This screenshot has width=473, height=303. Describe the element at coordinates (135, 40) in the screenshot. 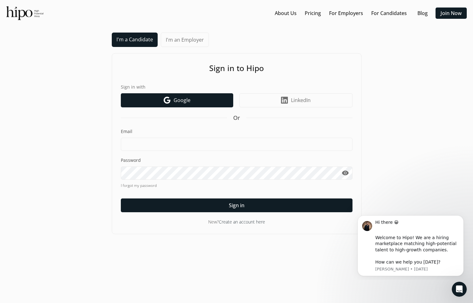

I see `a: I'm a Candidate` at that location.